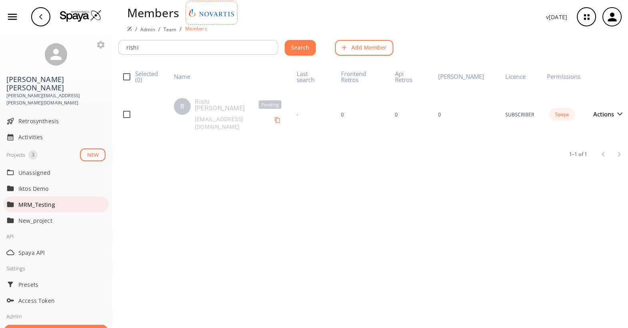 The width and height of the screenshot is (628, 328). I want to click on div: Retrosynthesis, so click(56, 121).